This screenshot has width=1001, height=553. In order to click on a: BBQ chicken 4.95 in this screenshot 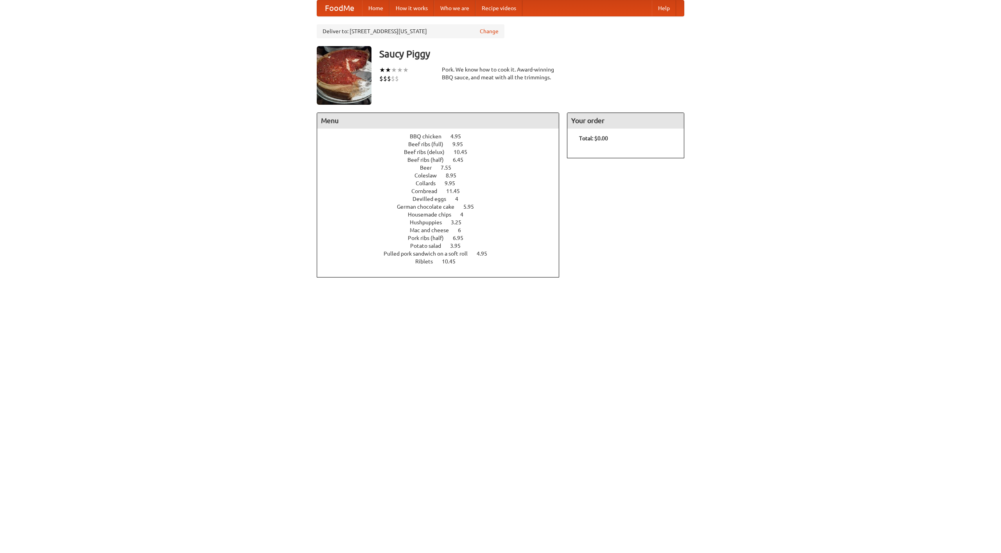, I will do `click(443, 136)`.